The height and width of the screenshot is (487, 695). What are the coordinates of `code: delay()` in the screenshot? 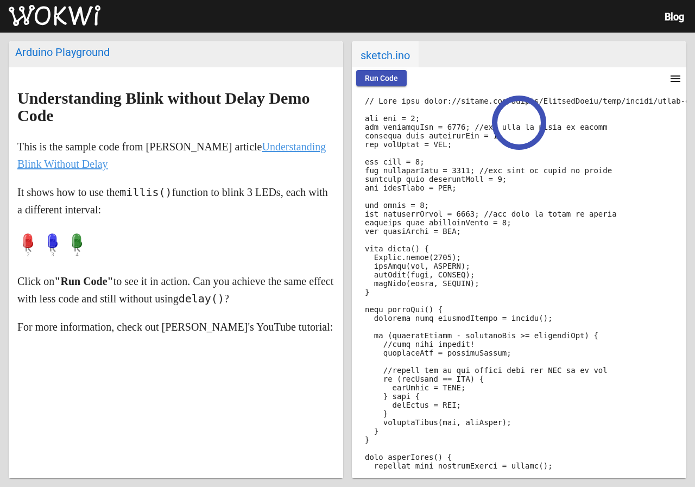 It's located at (201, 299).